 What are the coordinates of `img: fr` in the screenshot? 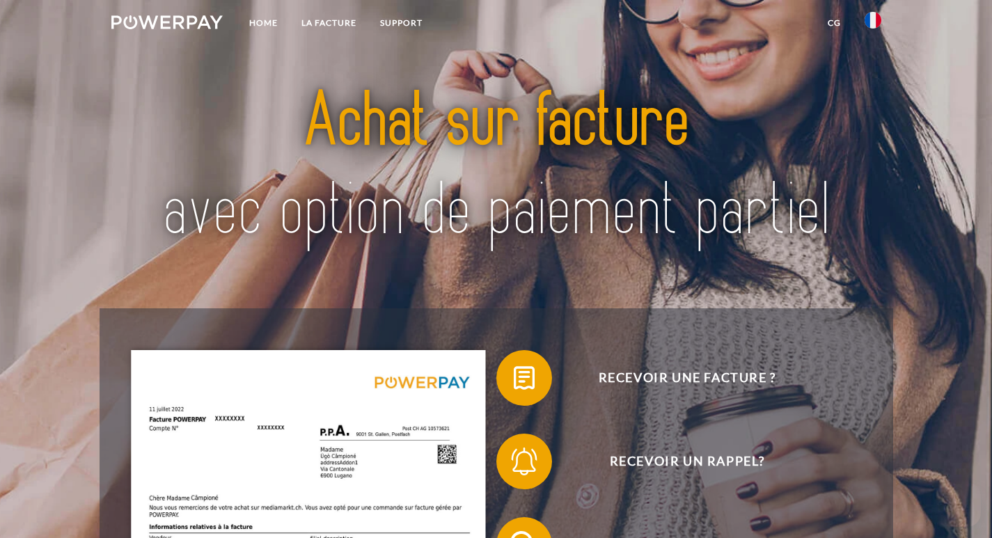 It's located at (873, 20).